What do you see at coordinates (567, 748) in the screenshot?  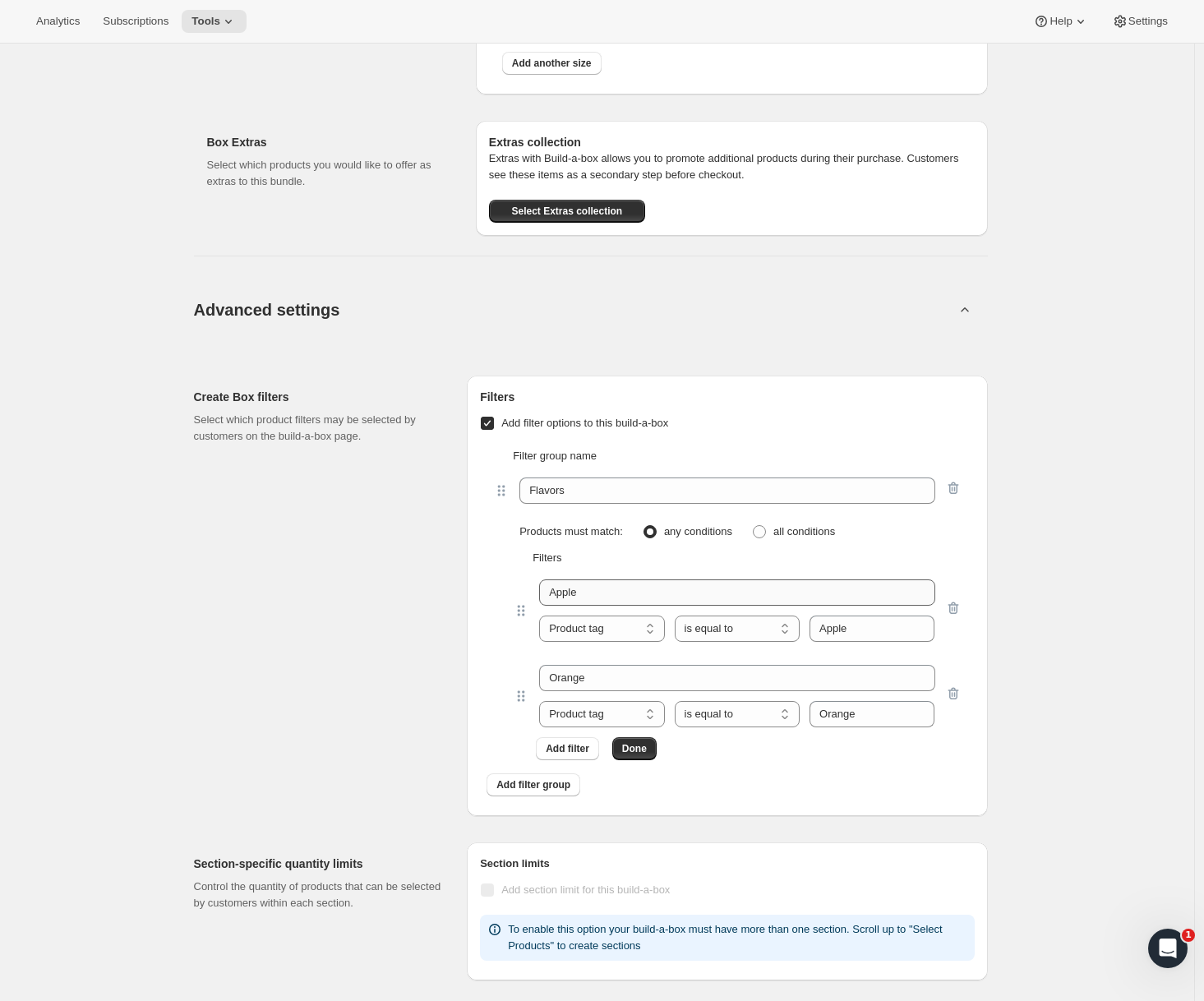 I see `button: Add filter` at bounding box center [567, 748].